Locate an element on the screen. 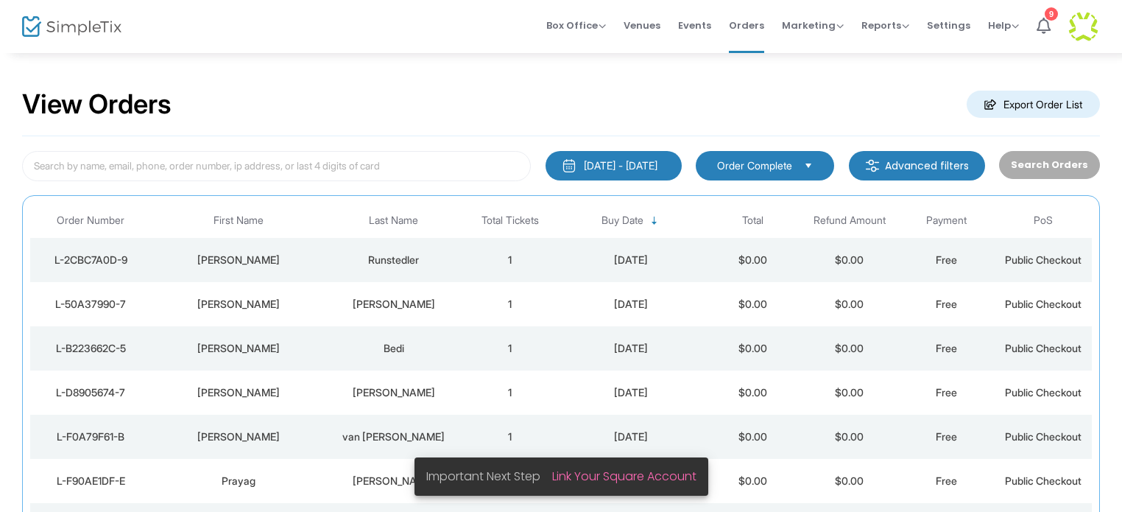  div: L-F0A79F61-B is located at coordinates (91, 436).